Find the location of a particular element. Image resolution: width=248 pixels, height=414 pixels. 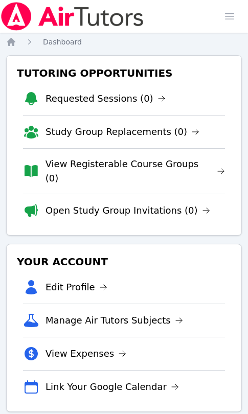

a: View Expenses is located at coordinates (86, 354).